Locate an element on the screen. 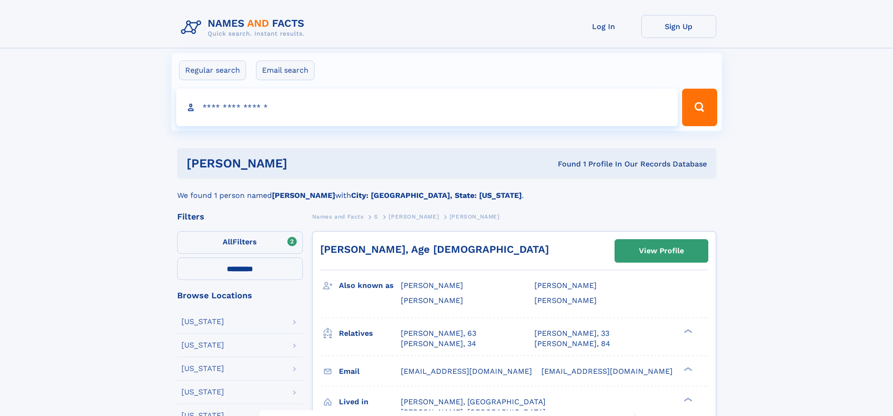 Image resolution: width=893 pixels, height=416 pixels. h3: Email is located at coordinates (370, 371).